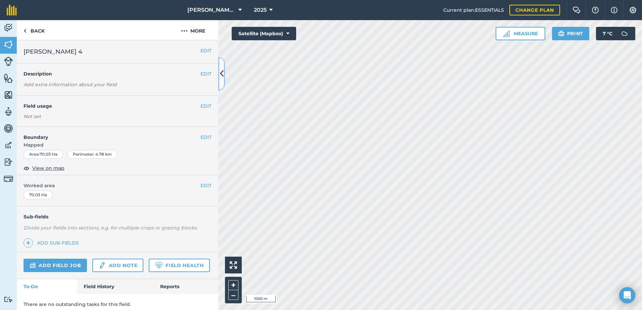 The width and height of the screenshot is (642, 310). I want to click on button: Measure, so click(520, 34).